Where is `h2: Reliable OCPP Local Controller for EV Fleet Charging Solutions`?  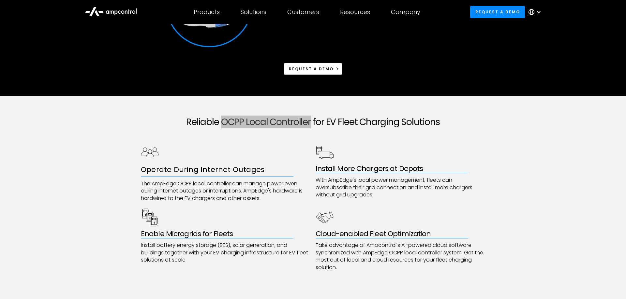 h2: Reliable OCPP Local Controller for EV Fleet Charging Solutions is located at coordinates (313, 122).